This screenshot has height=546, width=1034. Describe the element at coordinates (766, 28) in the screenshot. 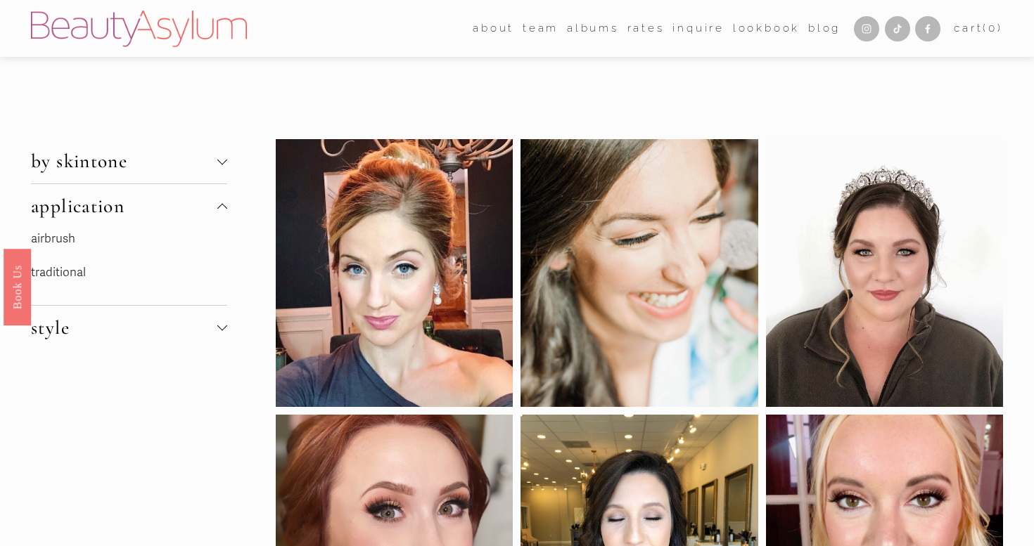

I see `a: Lookbook` at that location.